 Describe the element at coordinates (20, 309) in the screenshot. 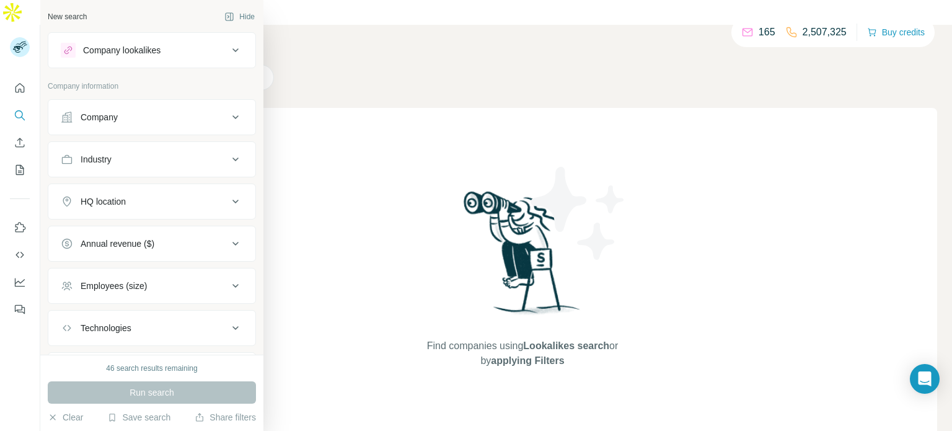

I see `button: Feedback` at that location.